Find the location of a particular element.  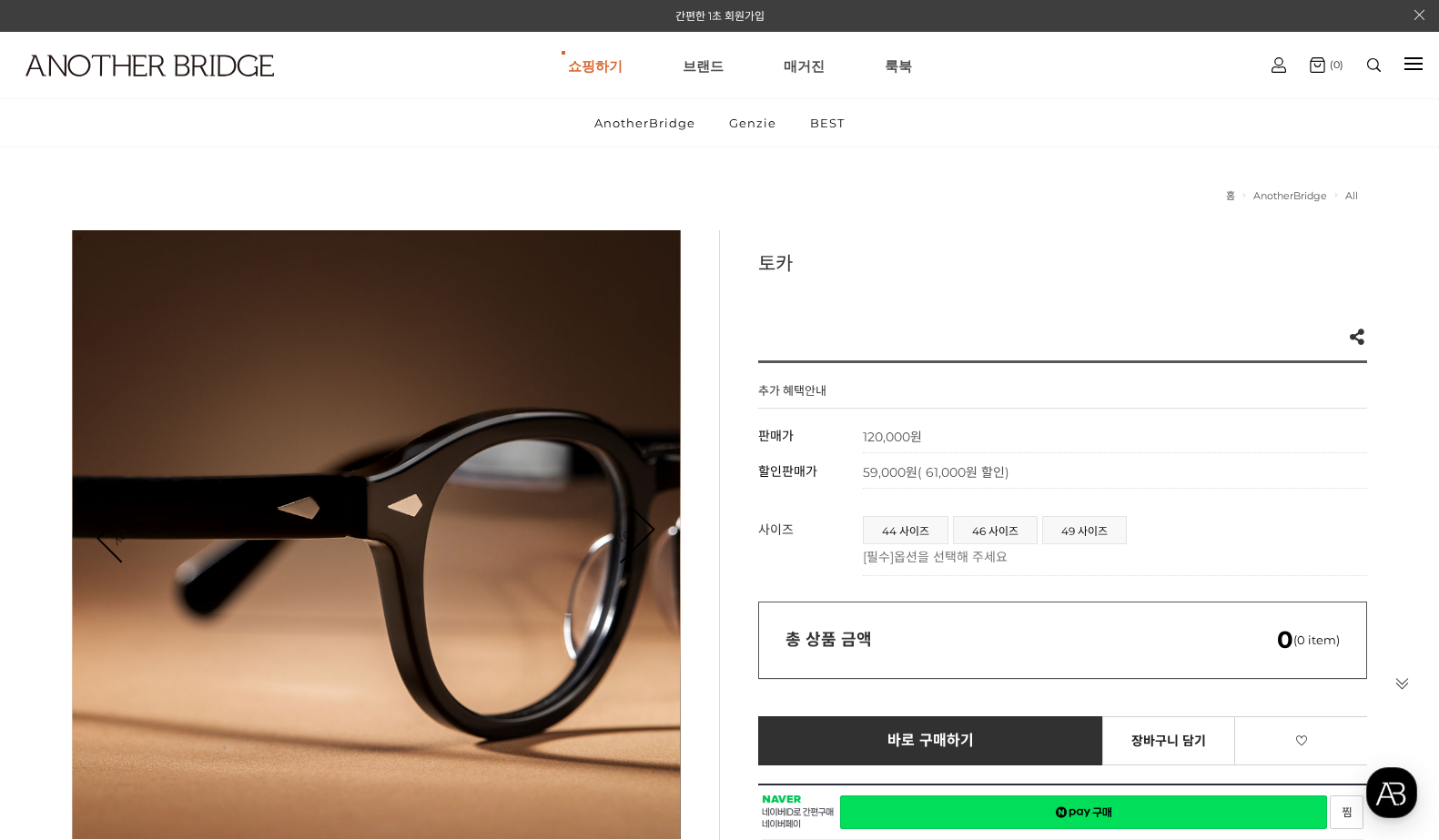

p: [필수] is located at coordinates (1110, 555).